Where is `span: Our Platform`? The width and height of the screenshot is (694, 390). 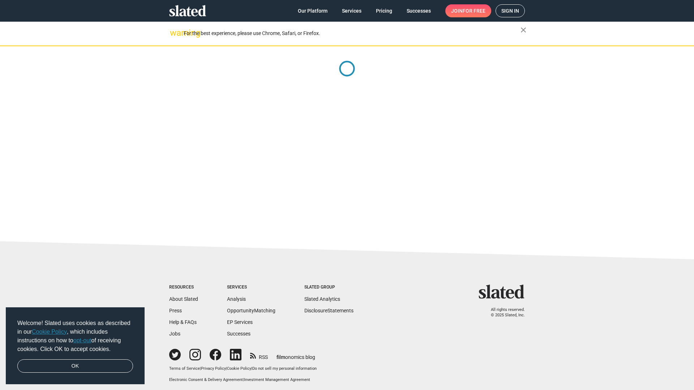 span: Our Platform is located at coordinates (313, 11).